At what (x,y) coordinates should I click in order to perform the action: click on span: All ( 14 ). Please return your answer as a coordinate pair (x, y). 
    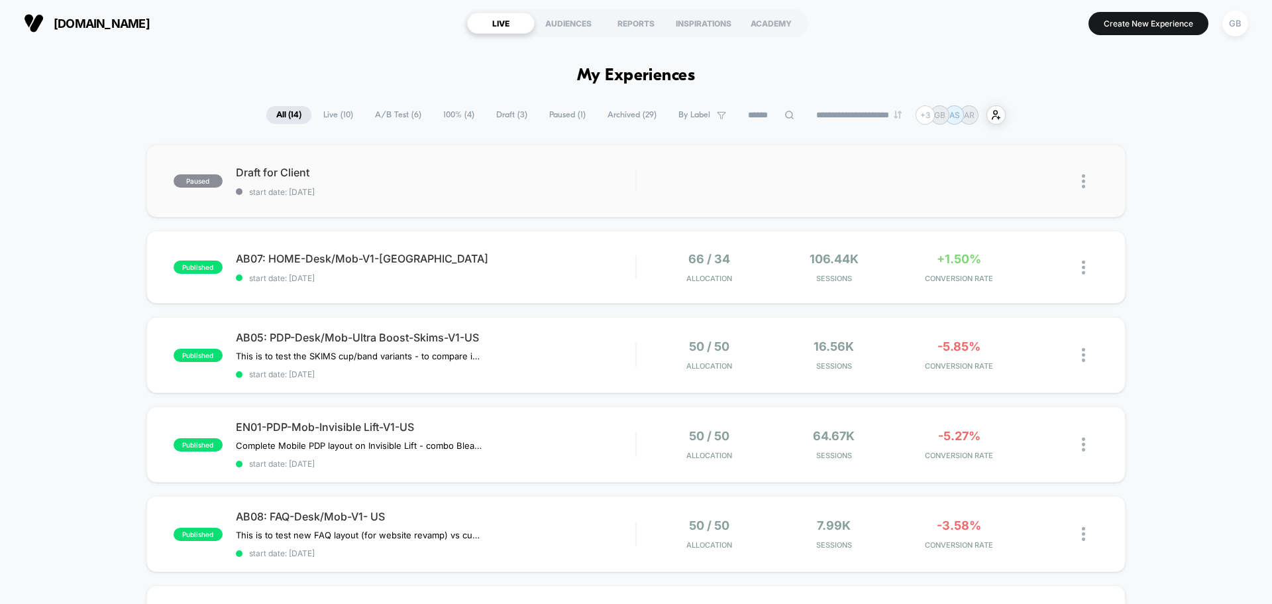
    Looking at the image, I should click on (289, 115).